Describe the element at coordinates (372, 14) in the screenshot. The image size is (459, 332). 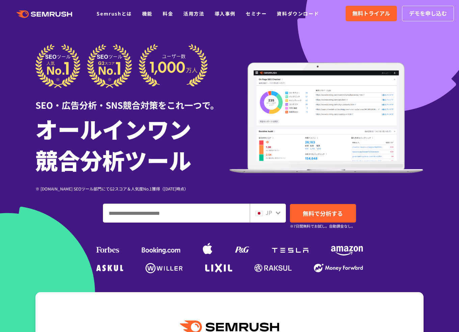
I see `a: 無料トライアル` at that location.